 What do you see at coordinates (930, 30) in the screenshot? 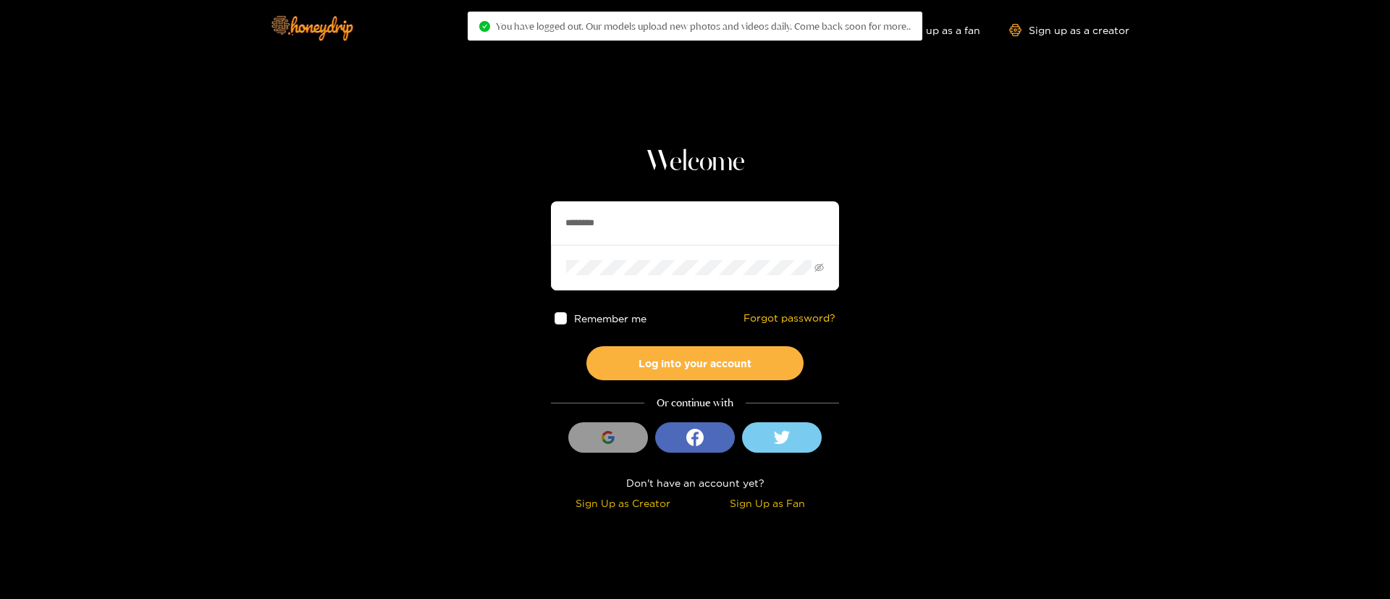
I see `a: Sign up as a fan` at bounding box center [930, 30].